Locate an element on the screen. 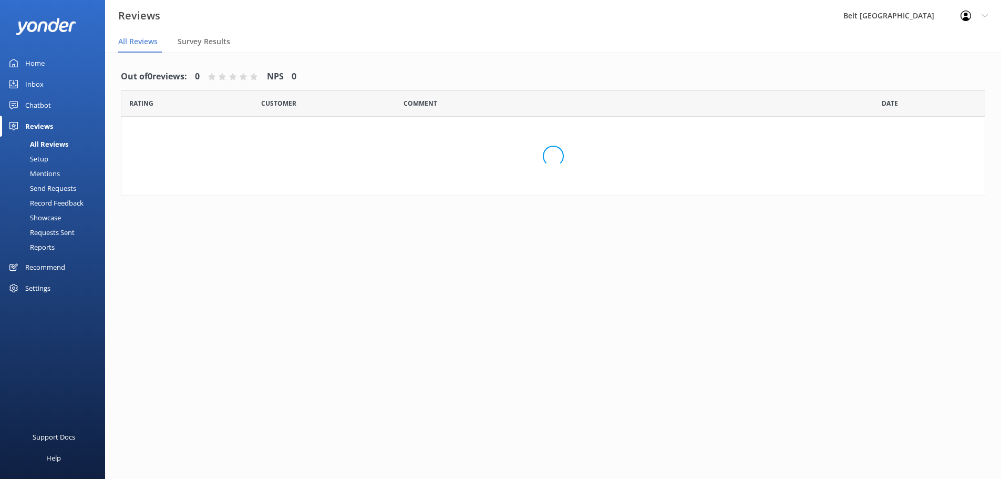  div: Setup is located at coordinates (27, 159).